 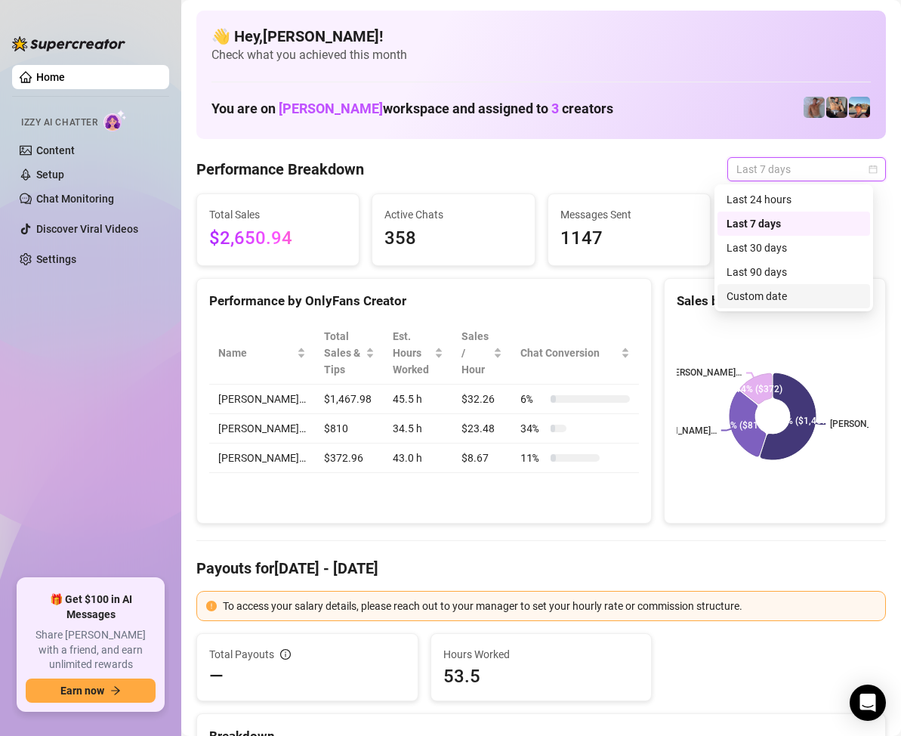 I want to click on th: Sales / Hour, so click(x=482, y=353).